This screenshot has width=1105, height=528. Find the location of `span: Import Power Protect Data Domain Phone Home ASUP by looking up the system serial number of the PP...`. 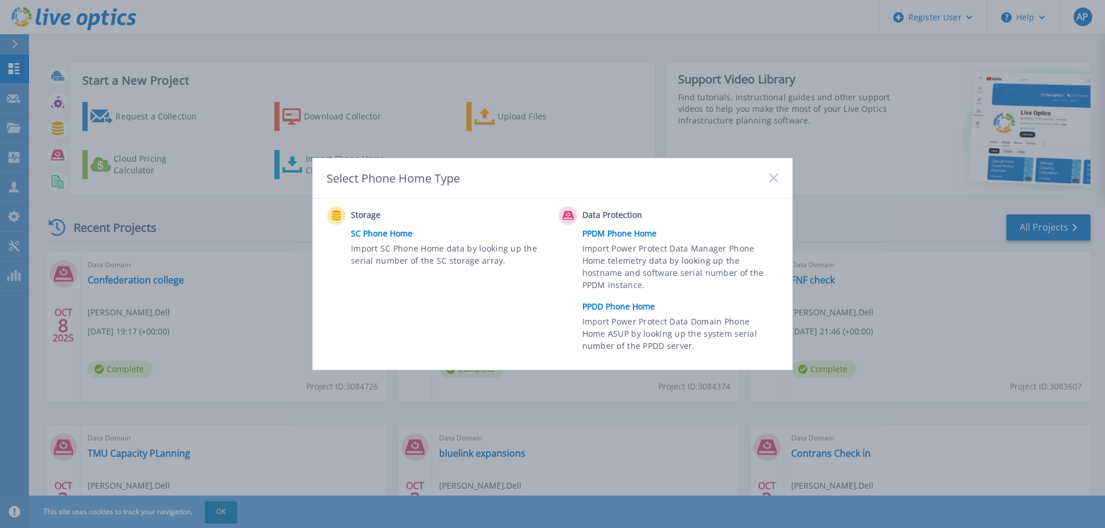

span: Import Power Protect Data Domain Phone Home ASUP by looking up the system serial number of the PP... is located at coordinates (678, 335).